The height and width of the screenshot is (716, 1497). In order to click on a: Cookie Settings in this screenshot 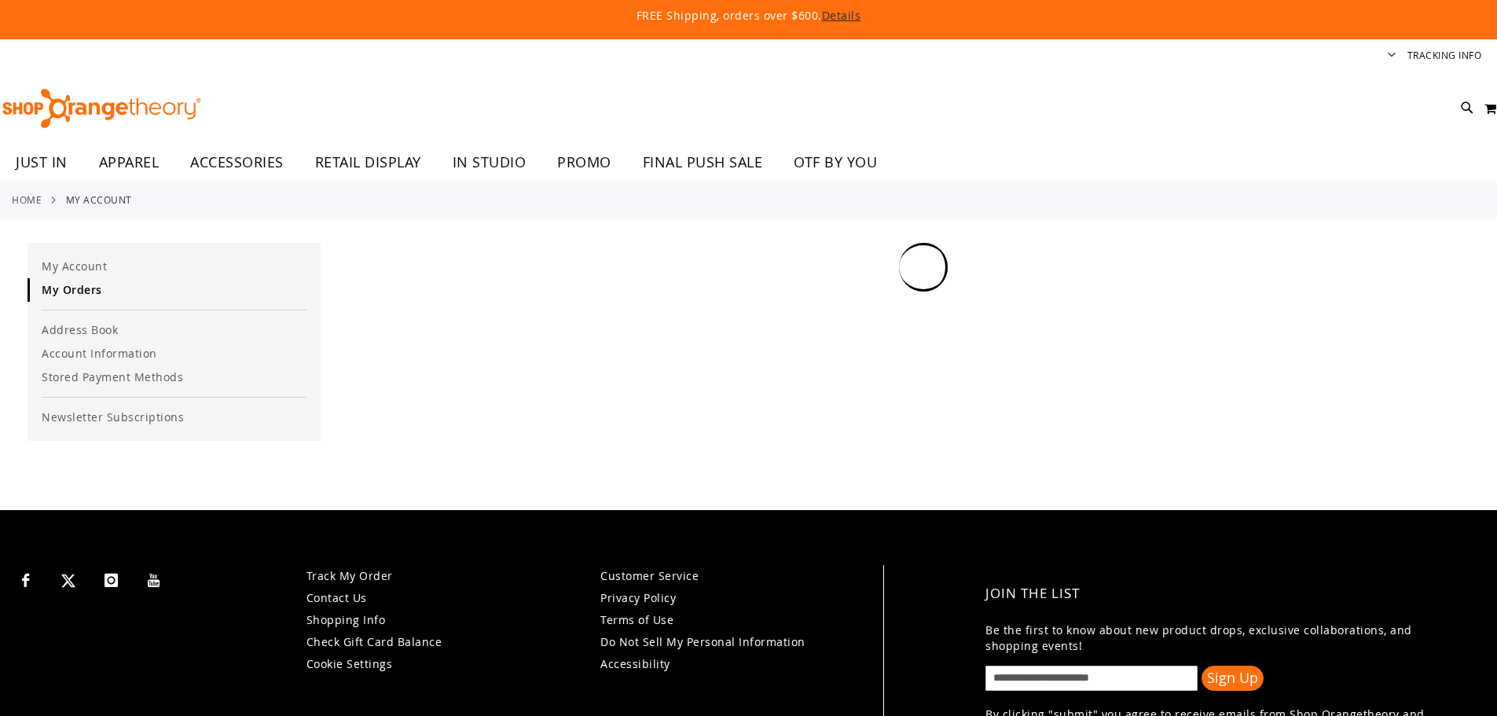, I will do `click(350, 663)`.